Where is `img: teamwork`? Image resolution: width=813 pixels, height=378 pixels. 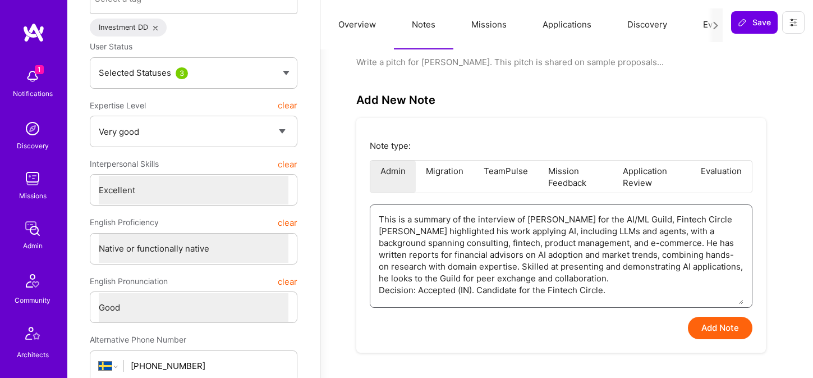 img: teamwork is located at coordinates (33, 178).